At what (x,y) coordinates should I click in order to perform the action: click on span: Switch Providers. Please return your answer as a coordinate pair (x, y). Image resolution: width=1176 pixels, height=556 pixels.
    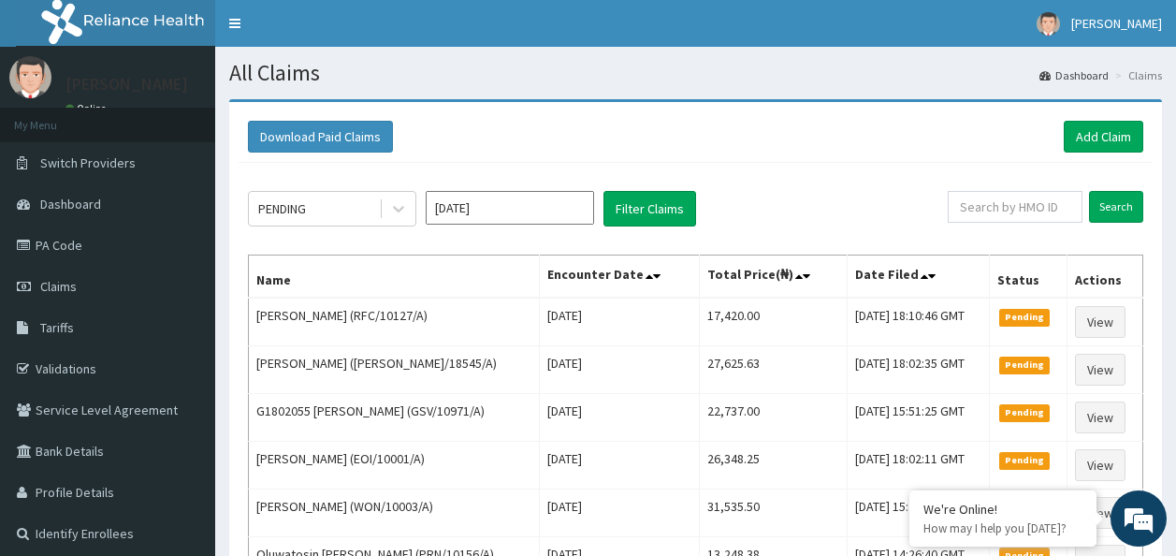
    Looking at the image, I should click on (88, 163).